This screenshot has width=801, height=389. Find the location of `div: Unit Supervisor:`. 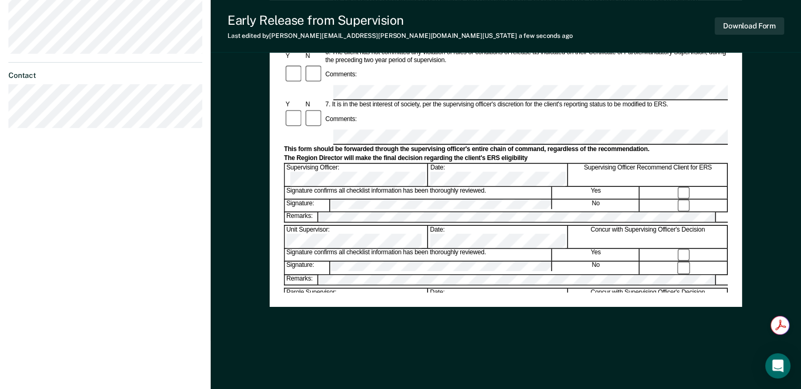

div: Unit Supervisor: is located at coordinates (356, 237).